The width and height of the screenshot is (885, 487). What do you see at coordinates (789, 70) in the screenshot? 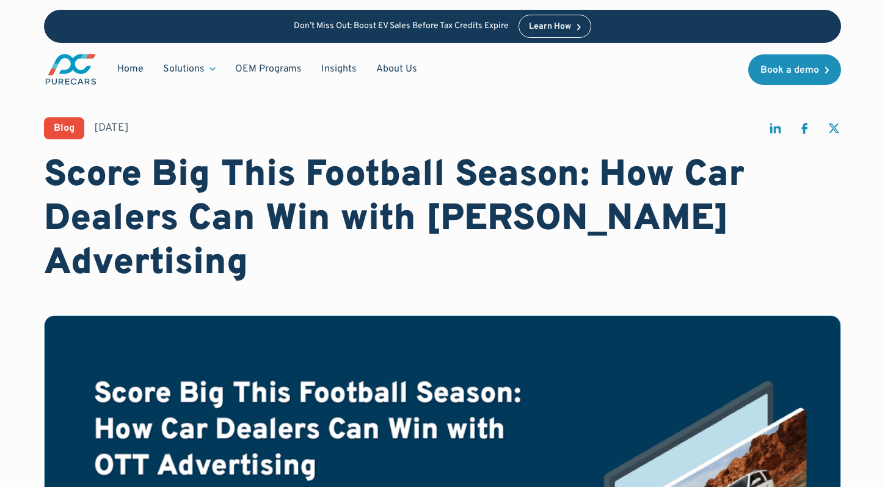
I see `div: Book a demo` at bounding box center [789, 70].